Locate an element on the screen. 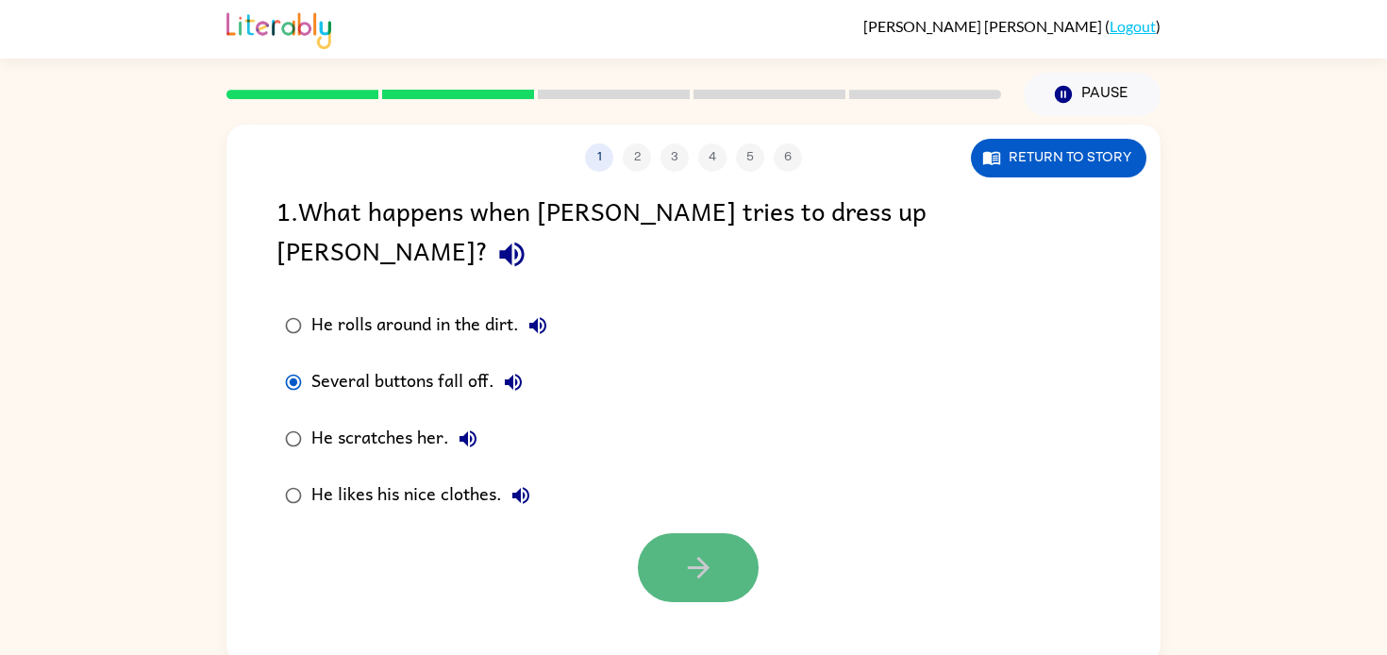 This screenshot has width=1387, height=655. div: He rolls around in the dirt. is located at coordinates (434, 326).